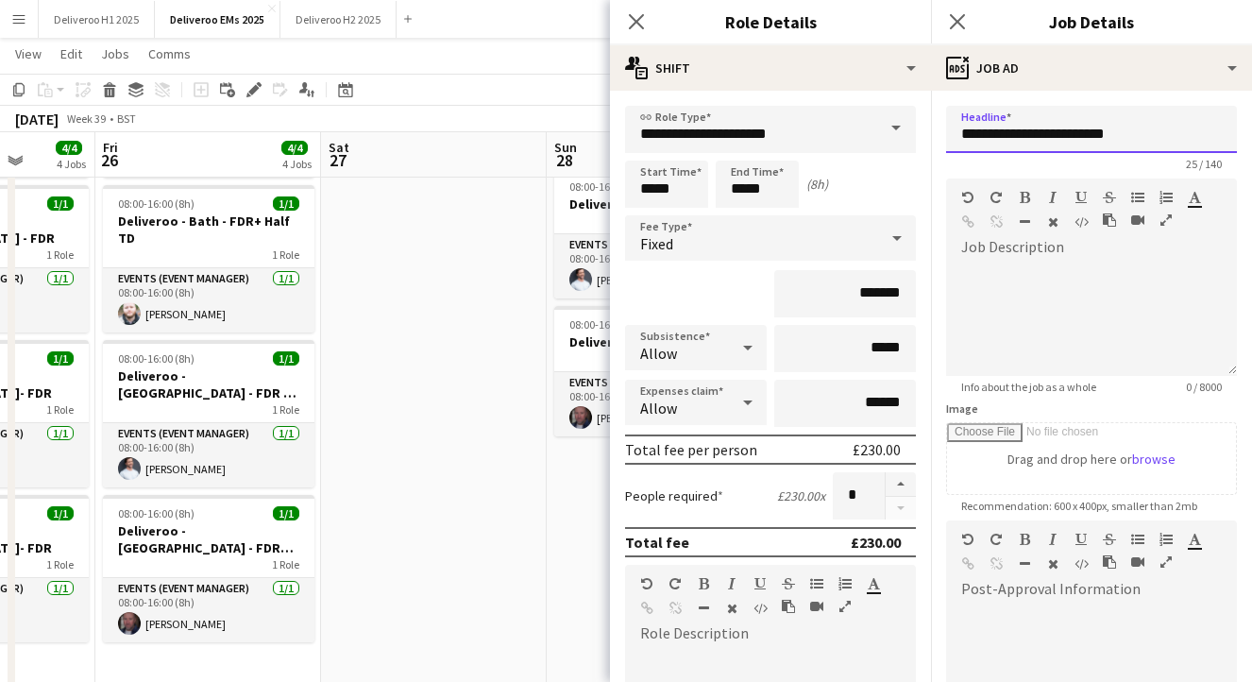 The image size is (1252, 682). I want to click on div: 4 Jobs, so click(296, 163).